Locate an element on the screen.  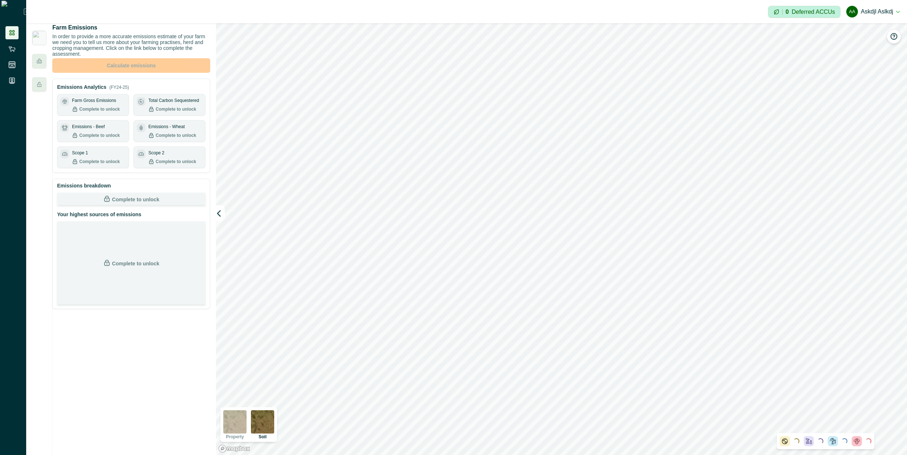
p: Scope 2 is located at coordinates (156, 153).